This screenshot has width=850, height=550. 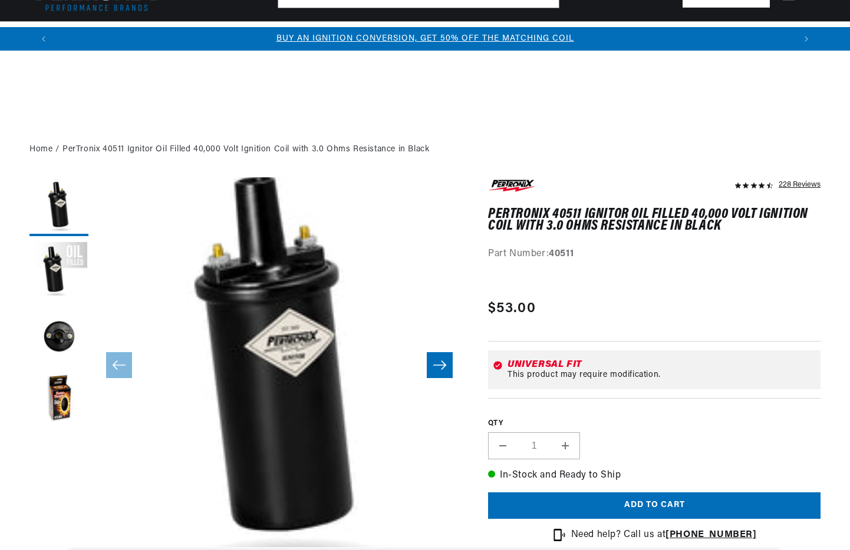 I want to click on button: Load image 4 in gallery view, so click(x=59, y=401).